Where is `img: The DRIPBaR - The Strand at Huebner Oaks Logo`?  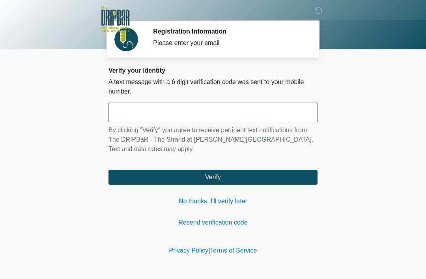 img: The DRIPBaR - The Strand at Huebner Oaks Logo is located at coordinates (115, 19).